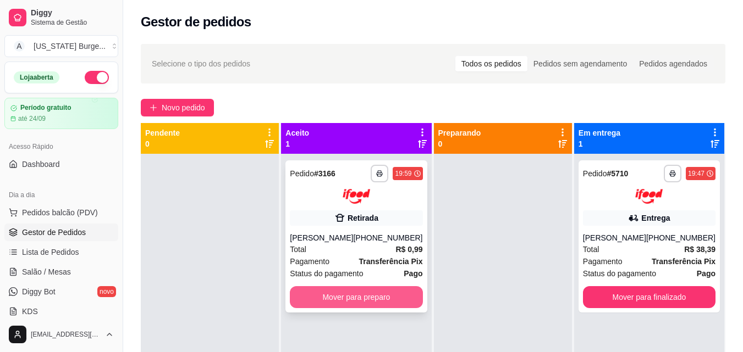  Describe the element at coordinates (61, 292) in the screenshot. I see `a: Diggy Botnovo` at that location.